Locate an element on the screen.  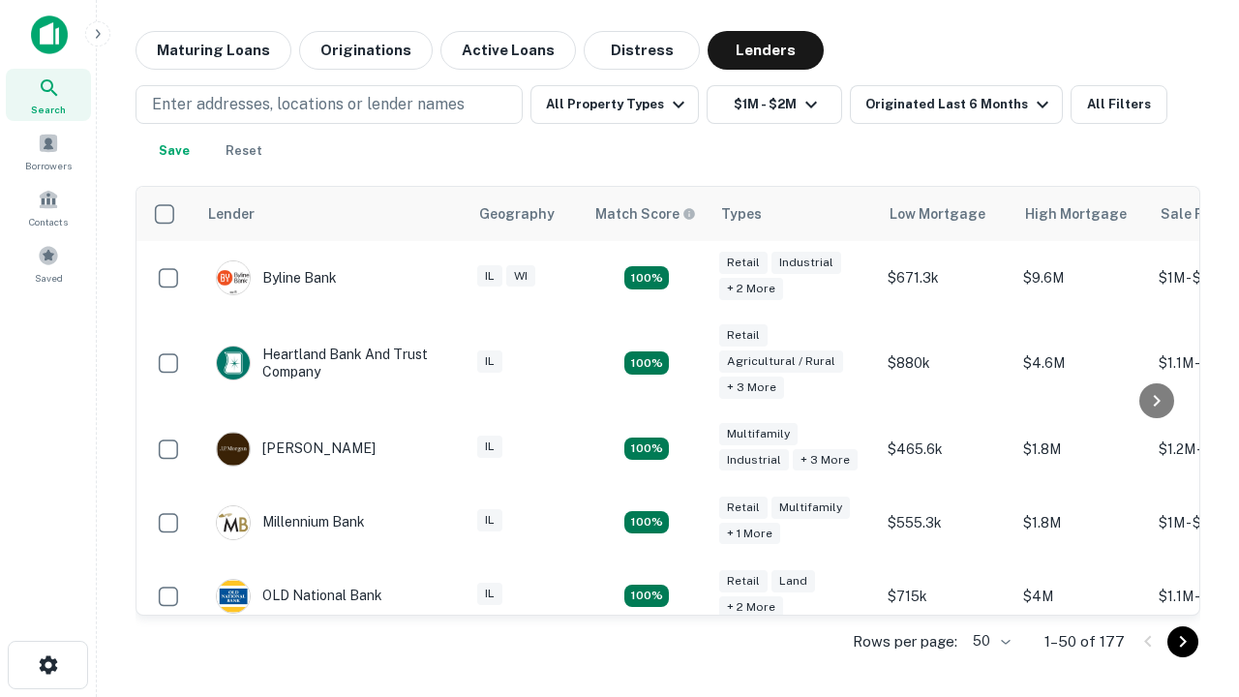
th: High Mortgage is located at coordinates (1082, 214).